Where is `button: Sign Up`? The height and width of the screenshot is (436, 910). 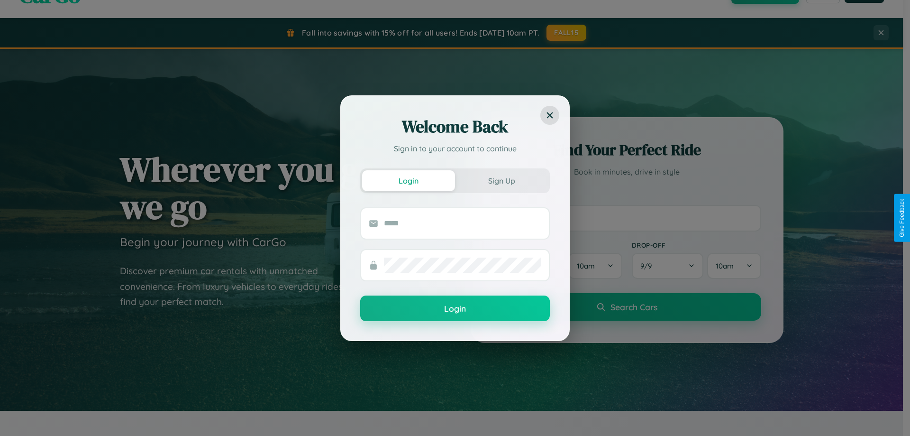
button: Sign Up is located at coordinates (502, 181).